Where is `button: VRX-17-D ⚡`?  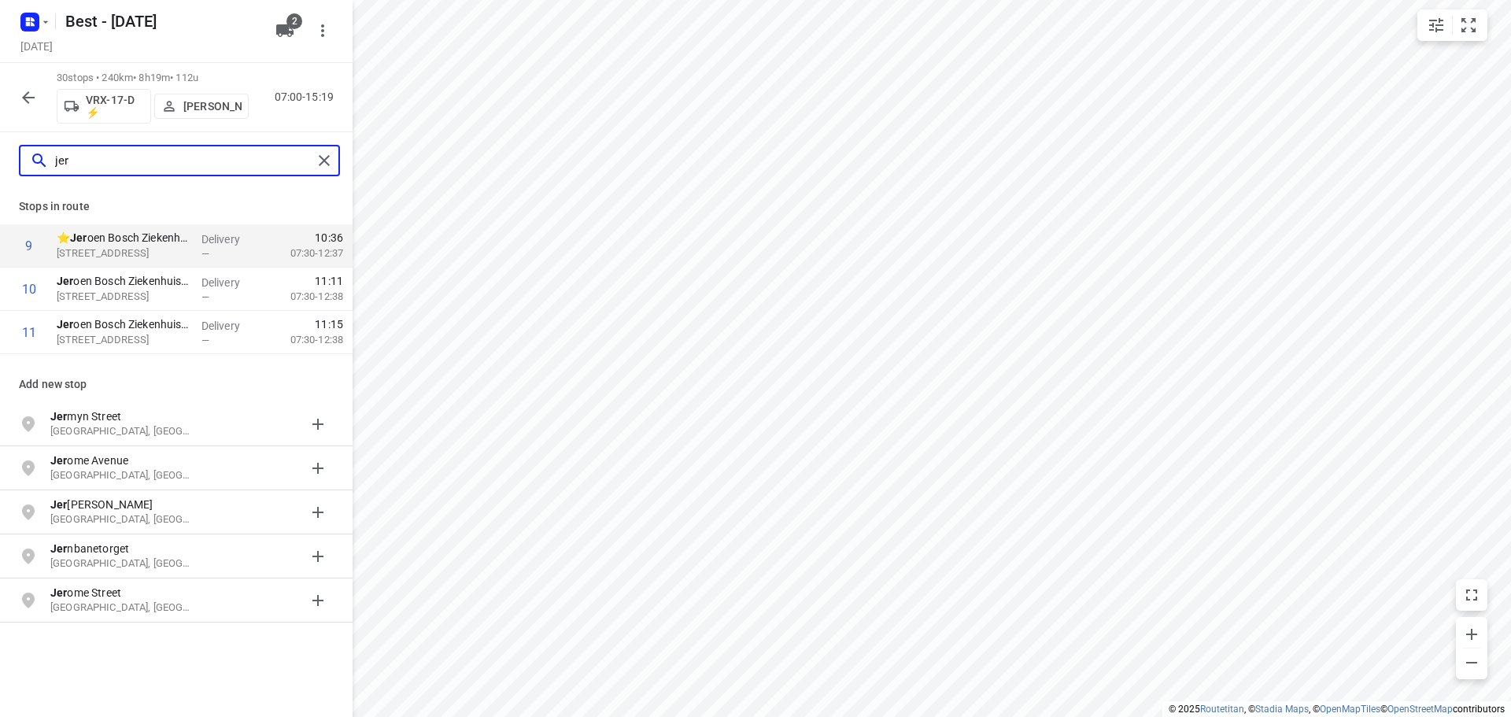 button: VRX-17-D ⚡ is located at coordinates (104, 106).